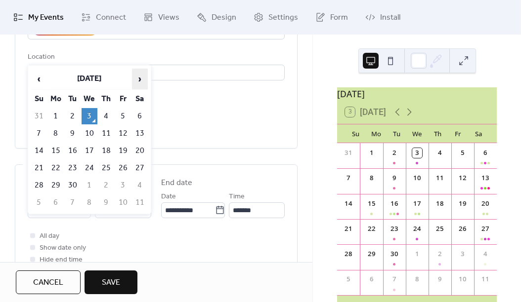  What do you see at coordinates (376, 134) in the screenshot?
I see `div: Mo` at bounding box center [376, 134].